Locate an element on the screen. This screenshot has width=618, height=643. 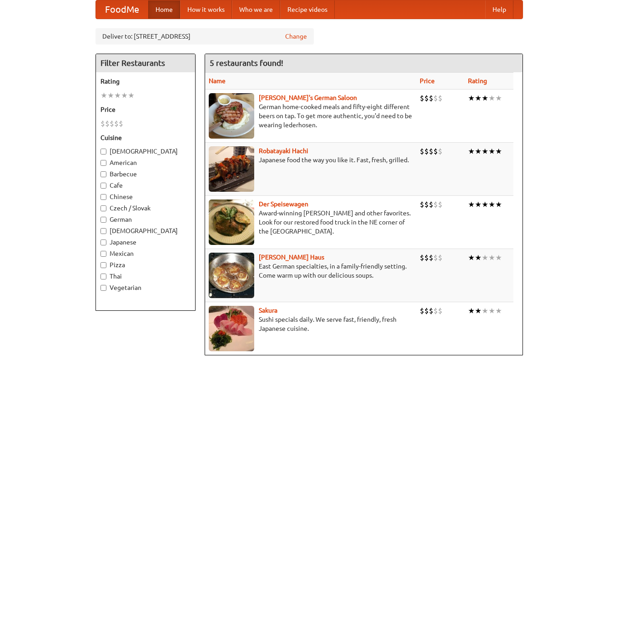
h5: Price is located at coordinates (145, 110).